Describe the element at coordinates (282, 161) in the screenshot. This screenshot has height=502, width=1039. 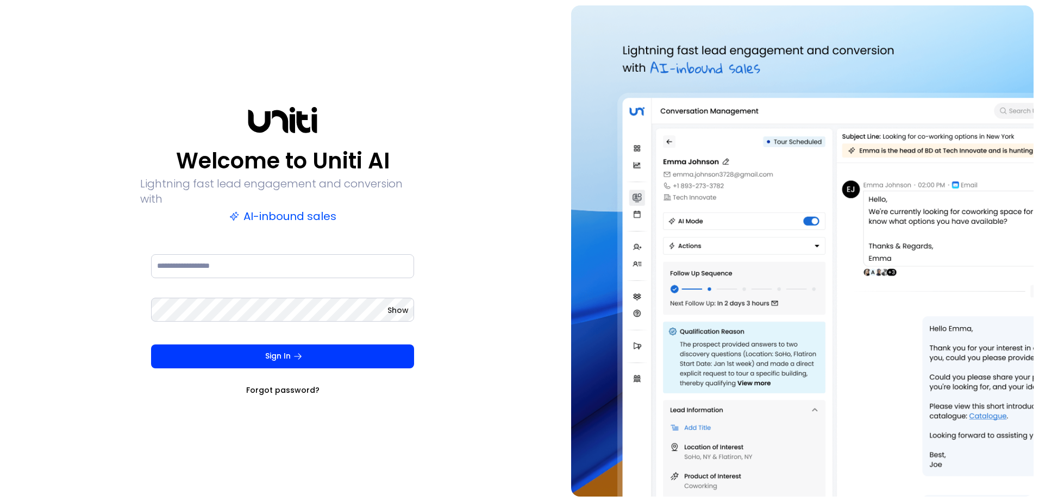
I see `p: Welcome to Uniti AI` at that location.